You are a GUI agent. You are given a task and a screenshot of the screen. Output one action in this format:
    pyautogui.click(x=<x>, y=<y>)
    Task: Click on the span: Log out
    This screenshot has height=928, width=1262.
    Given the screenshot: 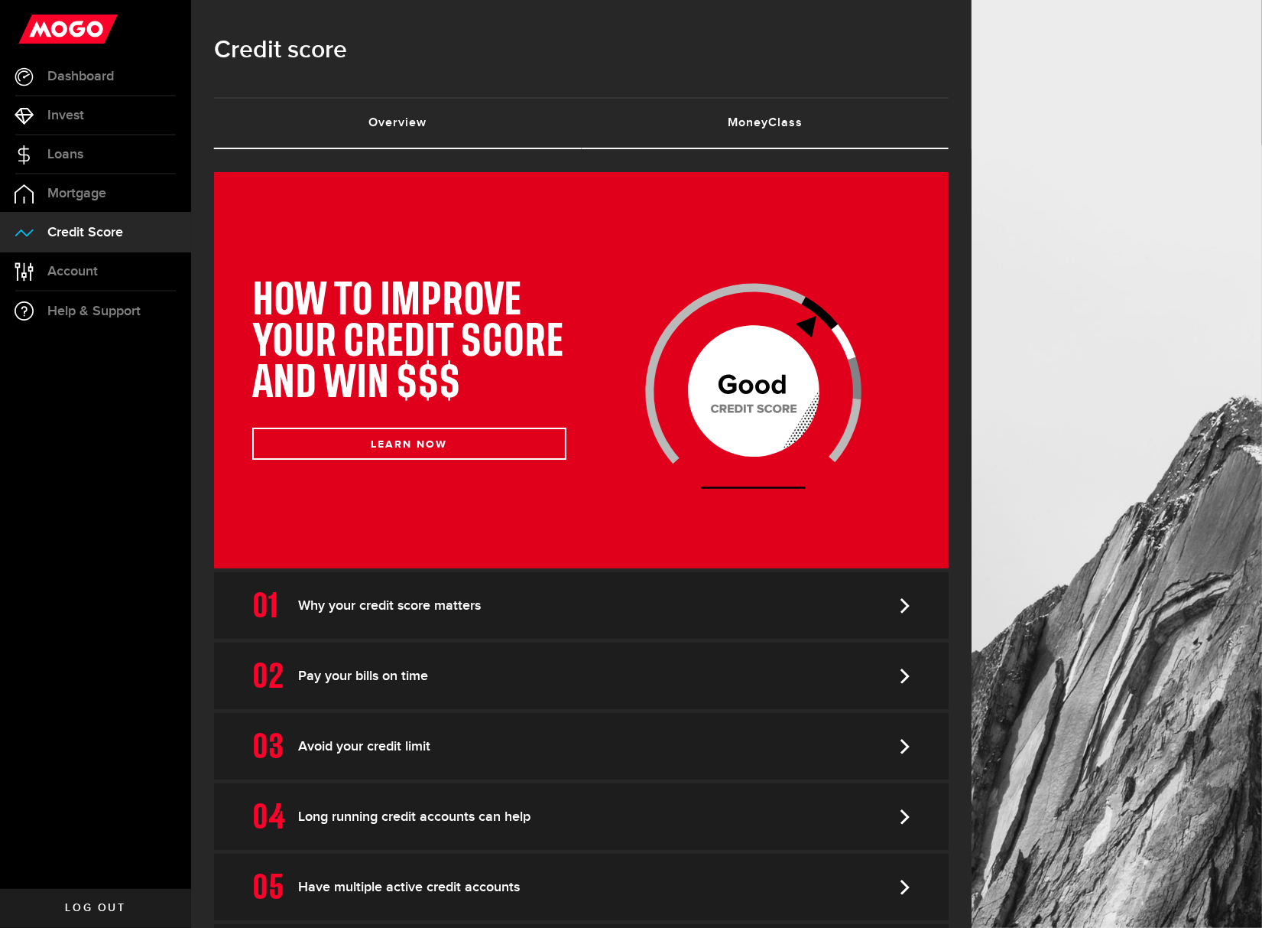 What is the action you would take?
    pyautogui.click(x=95, y=908)
    